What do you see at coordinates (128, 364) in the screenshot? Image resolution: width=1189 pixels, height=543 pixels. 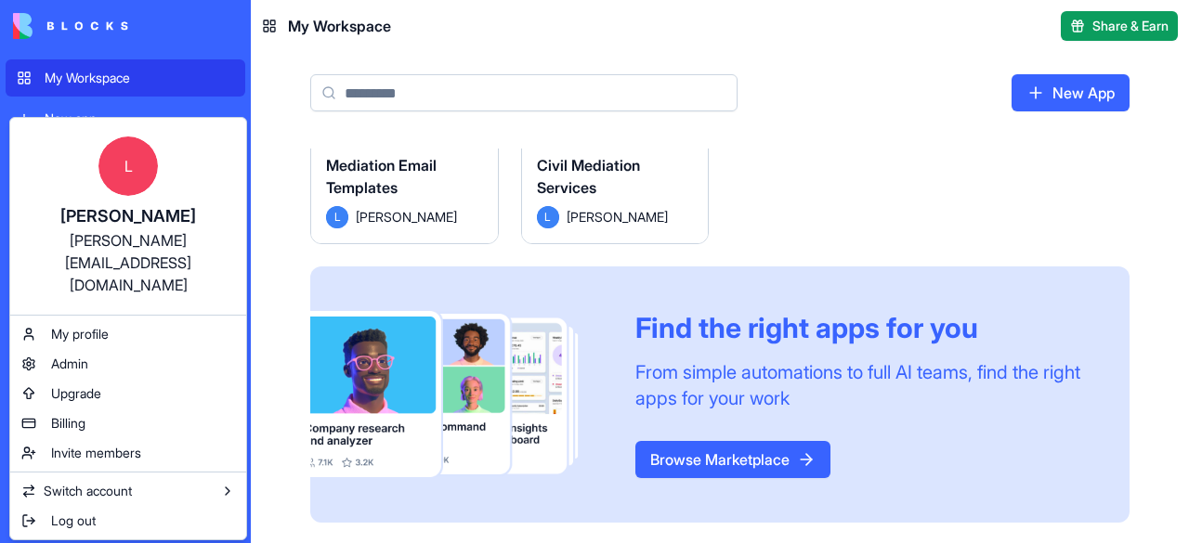 I see `a: Admin` at bounding box center [128, 364].